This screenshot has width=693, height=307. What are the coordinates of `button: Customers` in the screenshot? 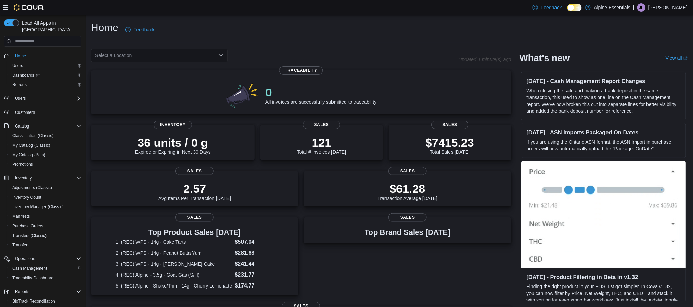 It's located at (43, 112).